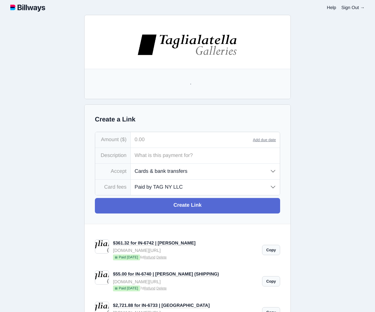 This screenshot has height=312, width=375. What do you see at coordinates (185, 253) in the screenshot?
I see `img: powered-by-stripe.svg` at bounding box center [185, 253].